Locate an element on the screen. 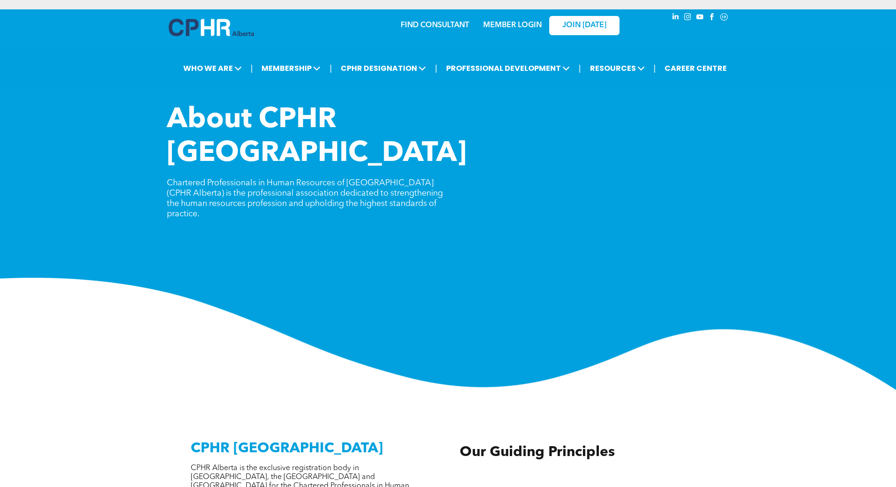 This screenshot has height=487, width=896. a: youtube is located at coordinates (700, 18).